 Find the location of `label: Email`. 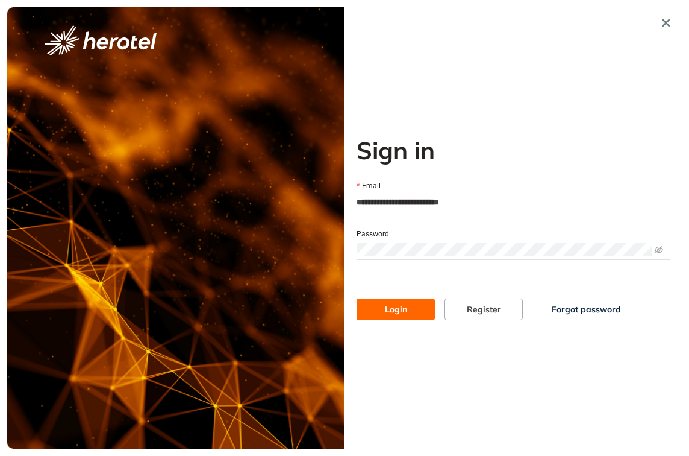

label: Email is located at coordinates (369, 186).